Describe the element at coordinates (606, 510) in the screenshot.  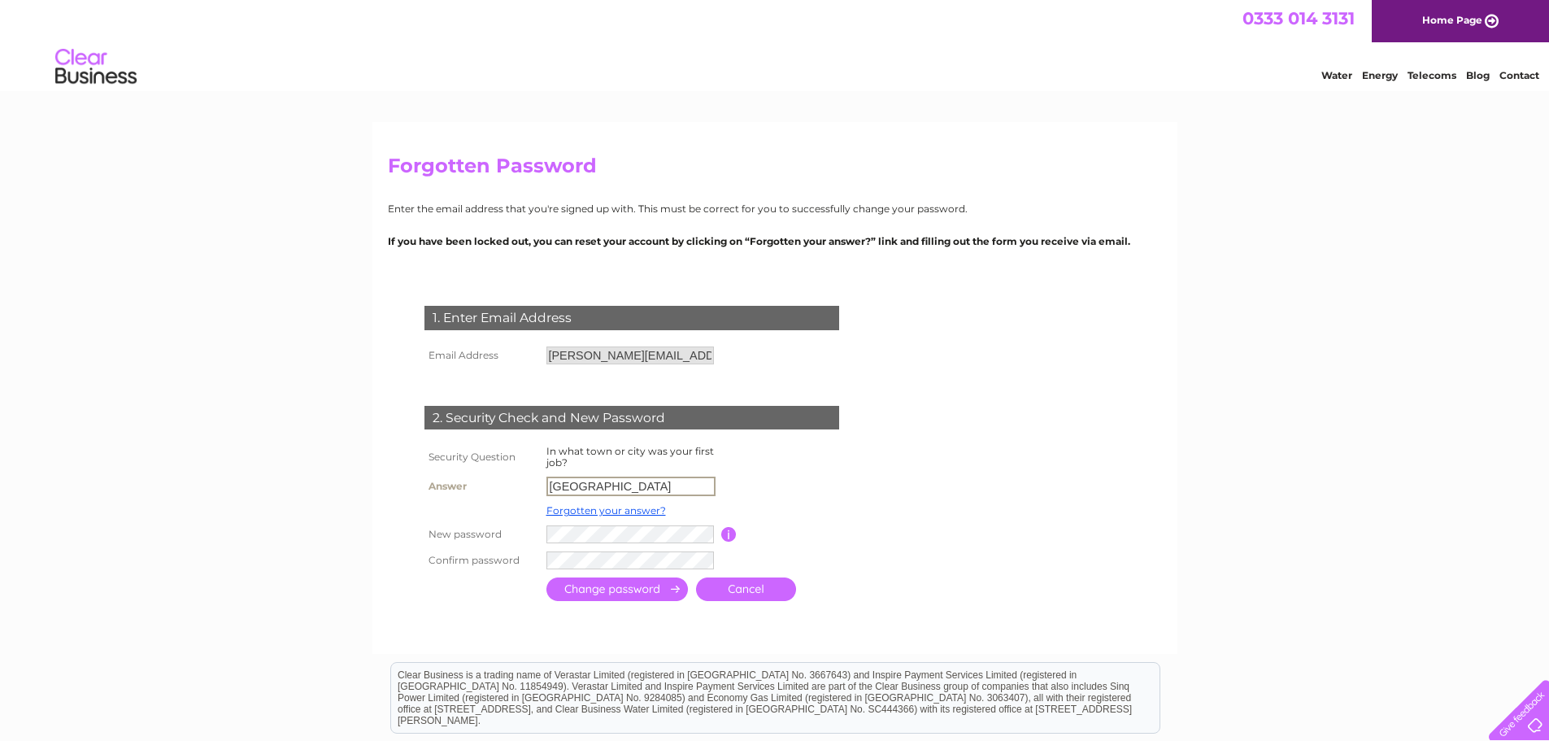
I see `a: Forgotten your answer?` at that location.